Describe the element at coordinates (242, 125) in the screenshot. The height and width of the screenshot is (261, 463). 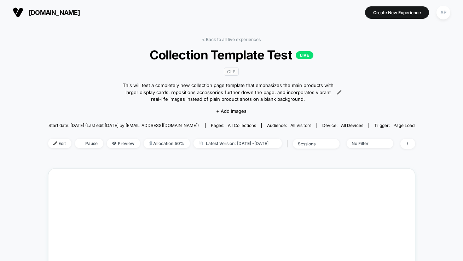
I see `span: all collections` at that location.